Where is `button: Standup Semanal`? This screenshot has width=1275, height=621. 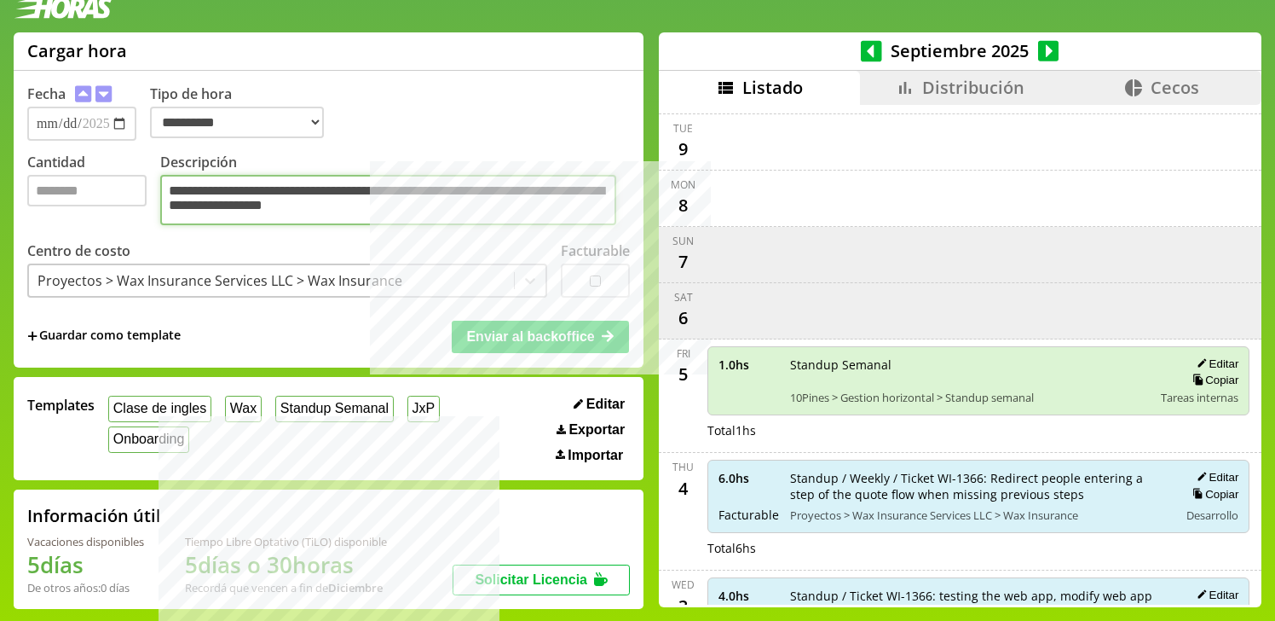
button: Standup Semanal is located at coordinates (334, 408).